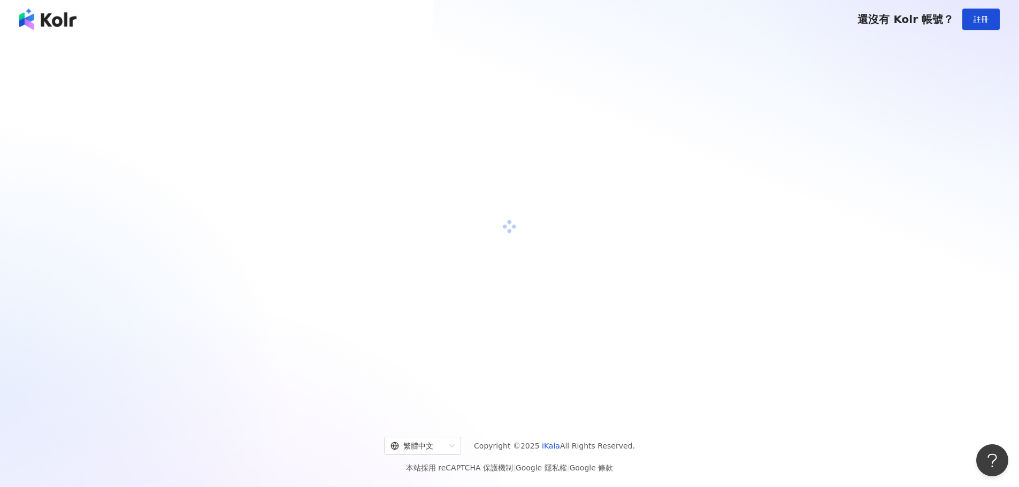 The image size is (1019, 487). What do you see at coordinates (509, 468) in the screenshot?
I see `span: 本站採用 reCAPTCHA 保護機制` at bounding box center [509, 468].